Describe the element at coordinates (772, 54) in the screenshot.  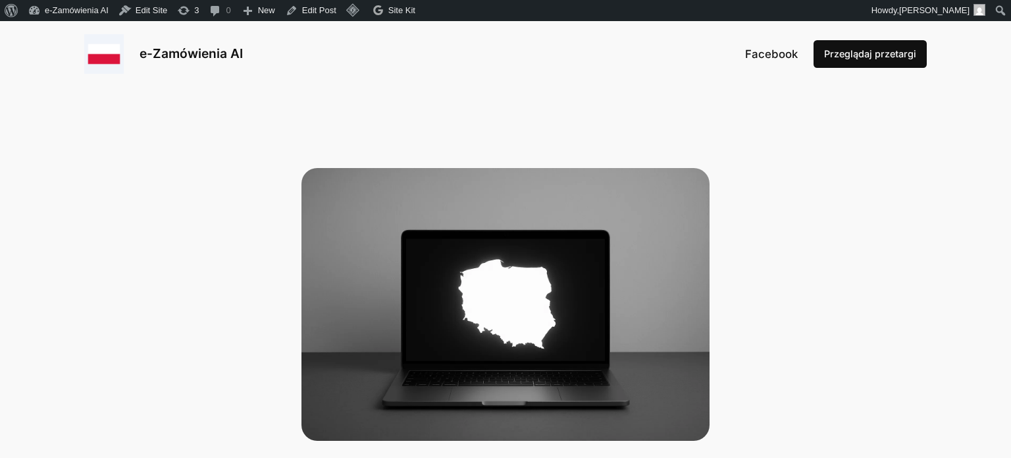
I see `span: Facebook` at that location.